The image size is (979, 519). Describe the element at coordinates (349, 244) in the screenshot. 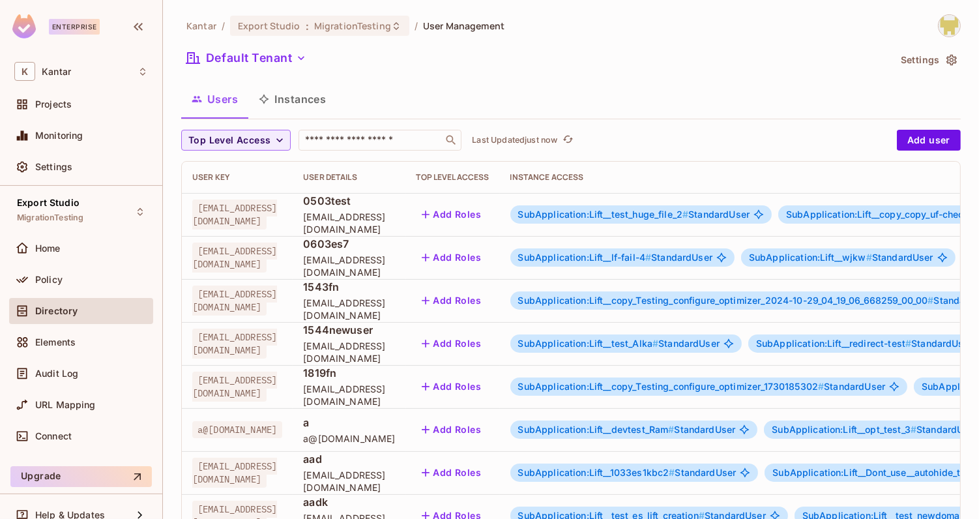

I see `span: 0603es7` at that location.